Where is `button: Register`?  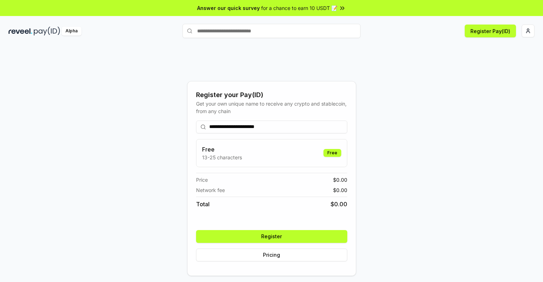
button: Register is located at coordinates (272, 237).